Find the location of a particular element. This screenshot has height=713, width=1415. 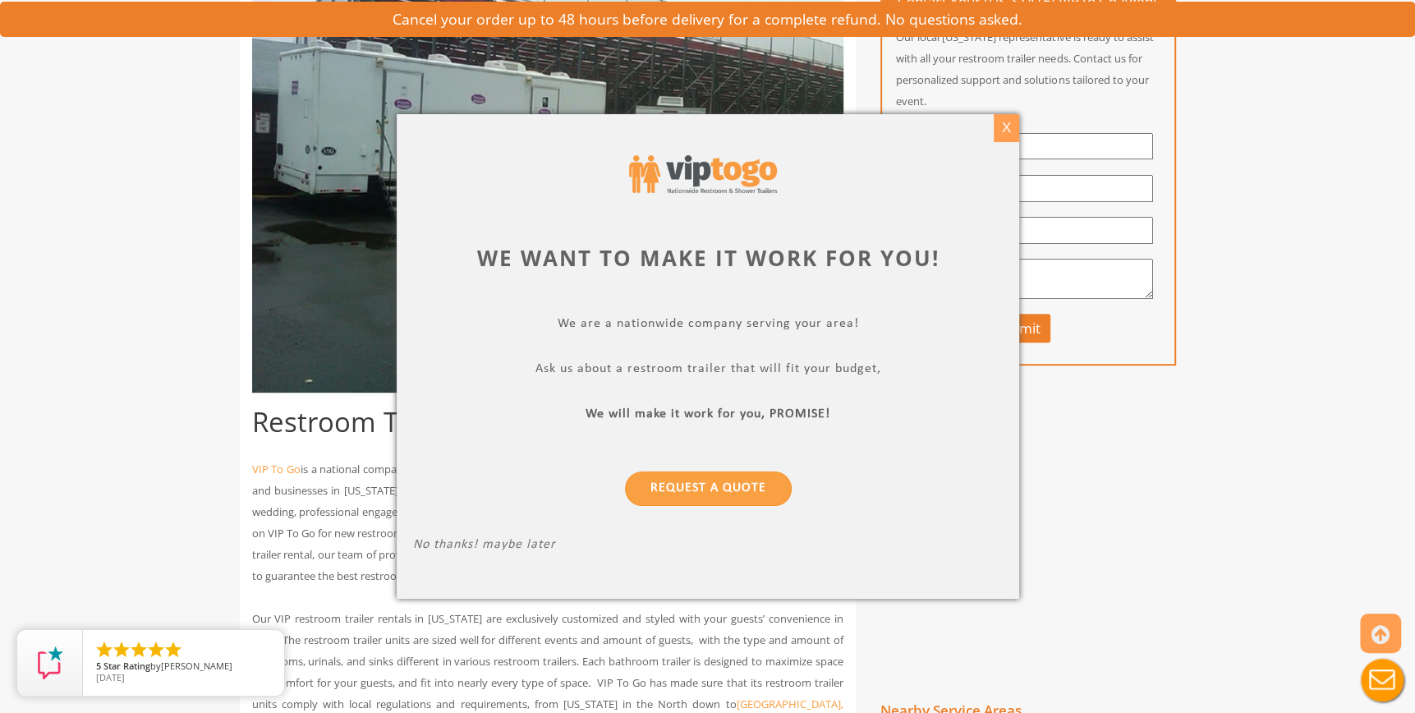

span: Star Rating is located at coordinates (126, 665).